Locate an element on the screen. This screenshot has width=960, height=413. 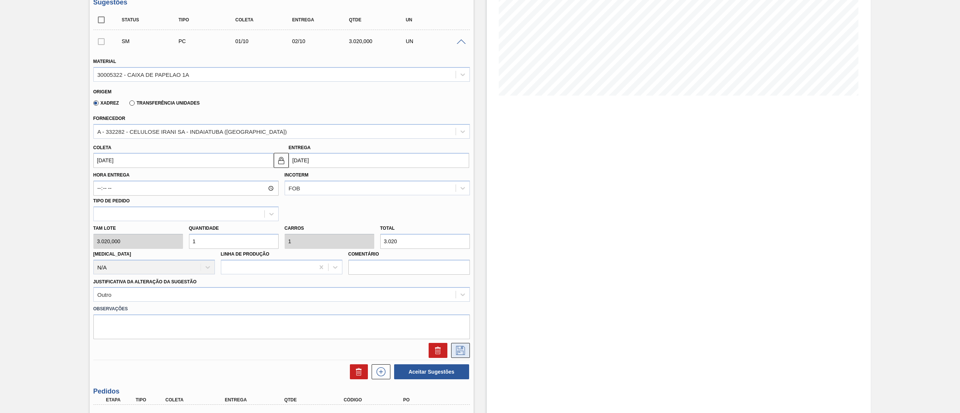
label: Total is located at coordinates (388, 228).